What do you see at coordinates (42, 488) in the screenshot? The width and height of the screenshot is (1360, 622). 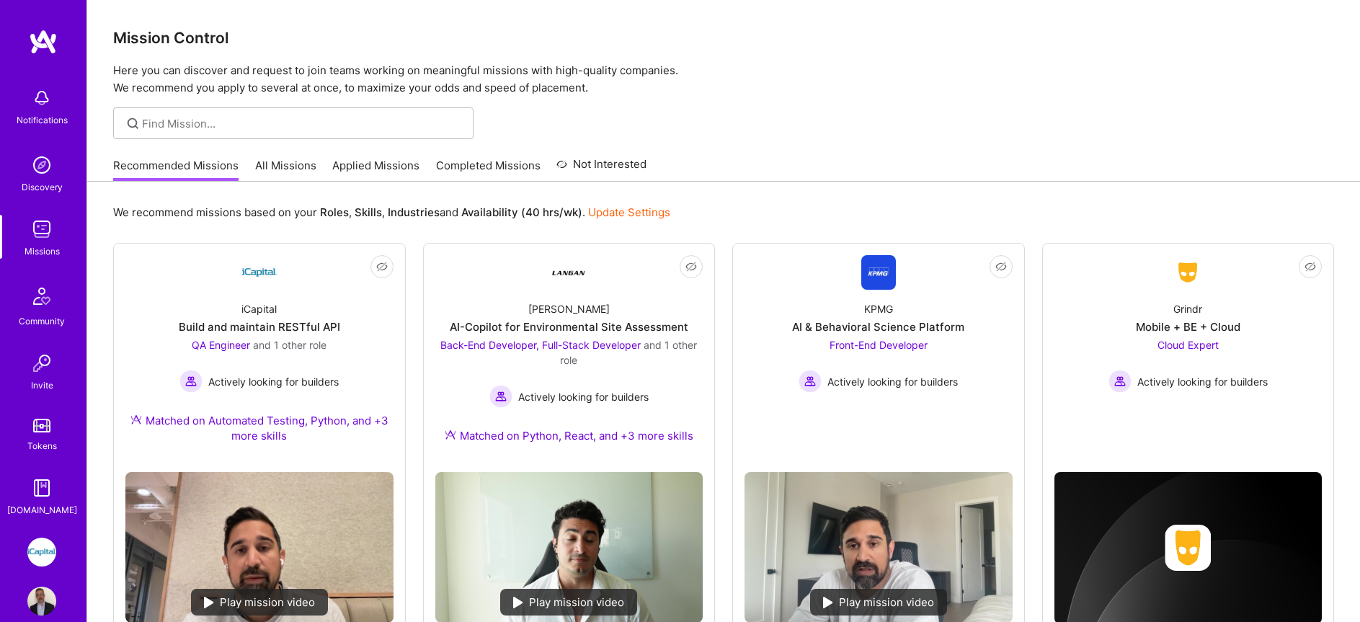 I see `img: guide book` at bounding box center [42, 488].